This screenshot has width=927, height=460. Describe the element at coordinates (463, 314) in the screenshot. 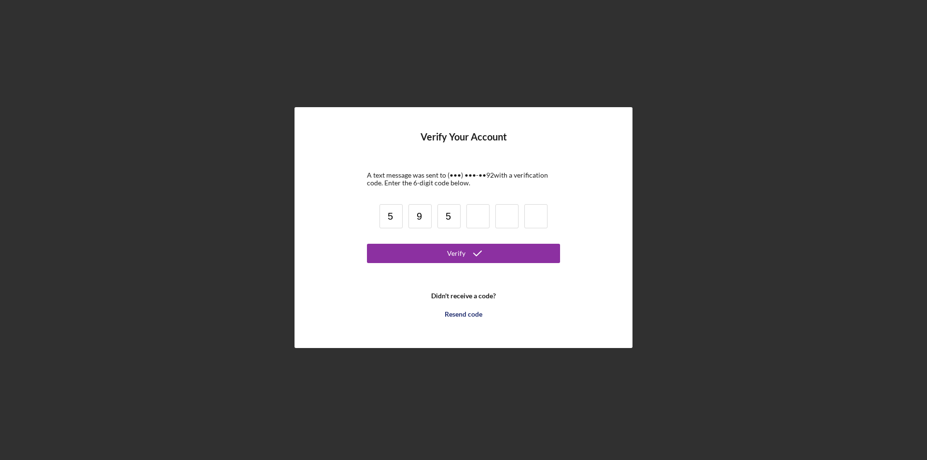

I see `div: Resend code` at that location.